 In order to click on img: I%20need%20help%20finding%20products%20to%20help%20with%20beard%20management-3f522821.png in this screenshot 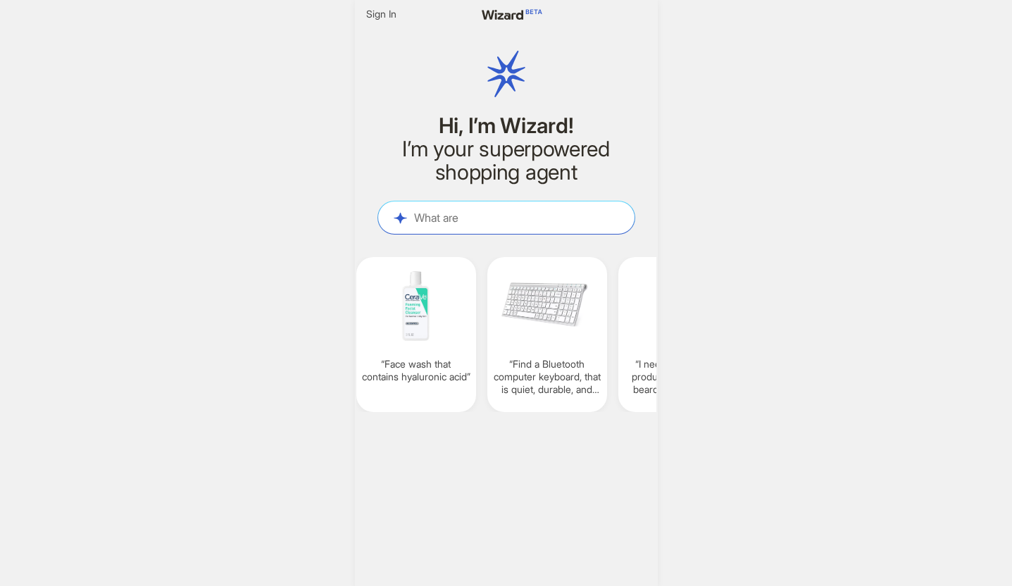, I will do `click(678, 306)`.